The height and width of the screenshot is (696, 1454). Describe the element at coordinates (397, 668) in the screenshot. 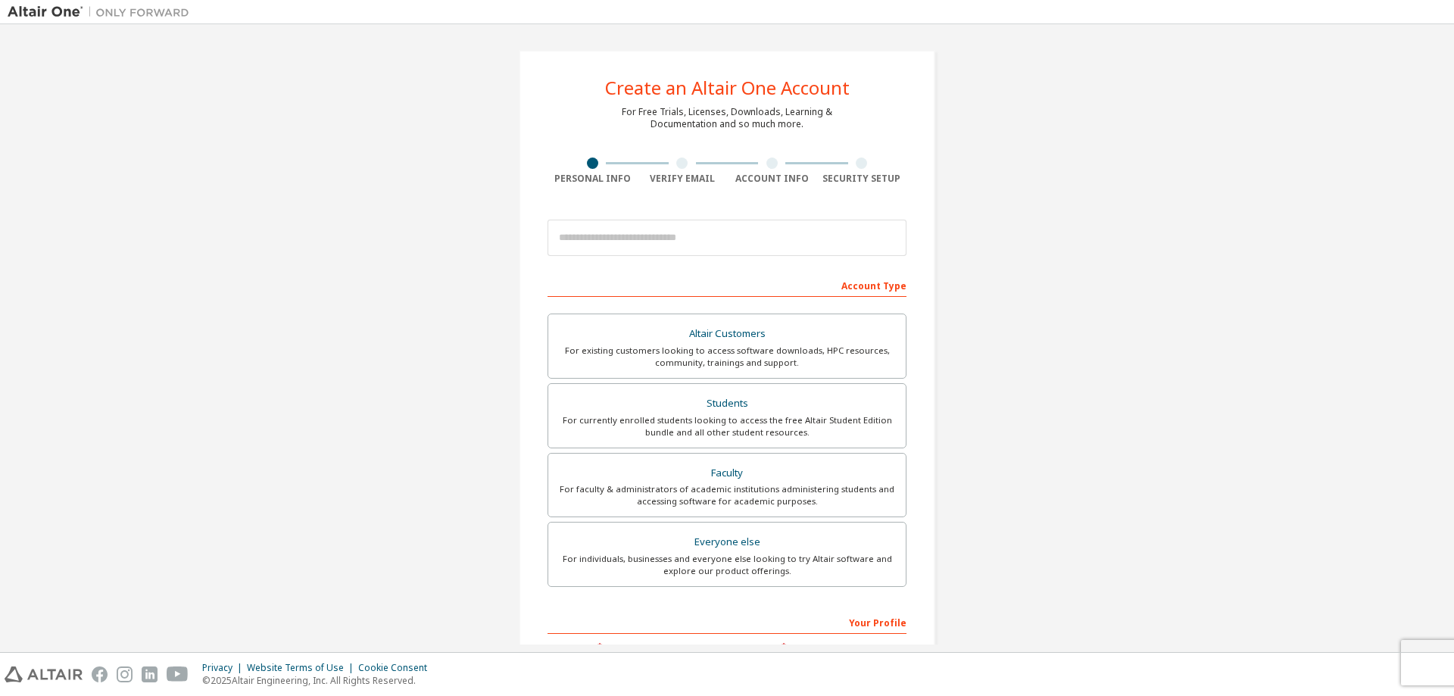

I see `div: Cookie Consent` at that location.